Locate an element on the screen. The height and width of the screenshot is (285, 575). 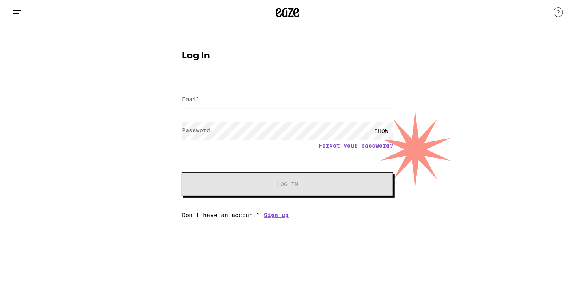
a: Forgot your password? is located at coordinates (356, 146).